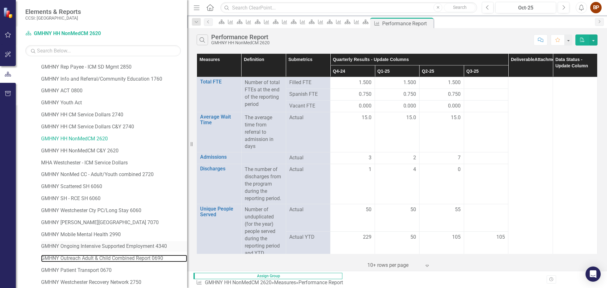  What do you see at coordinates (367, 237) in the screenshot?
I see `span: 229` at bounding box center [367, 237].